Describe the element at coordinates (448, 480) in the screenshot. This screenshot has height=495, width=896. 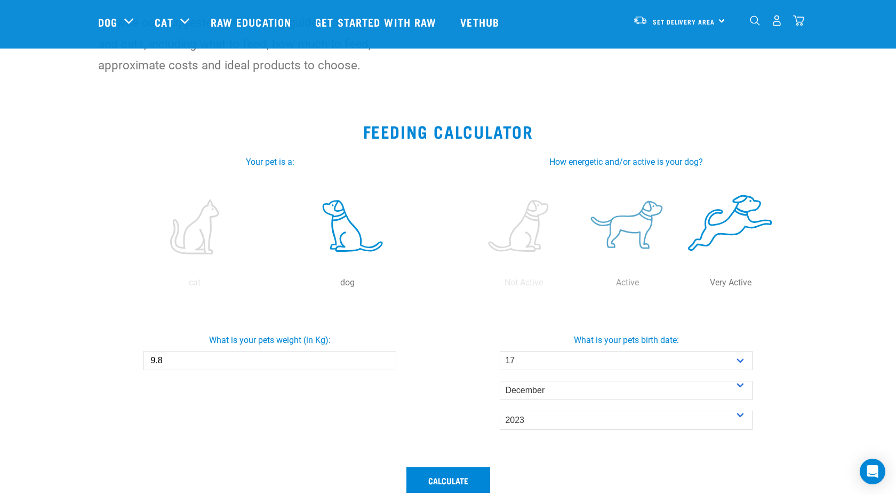
I see `button: Calculate` at that location.